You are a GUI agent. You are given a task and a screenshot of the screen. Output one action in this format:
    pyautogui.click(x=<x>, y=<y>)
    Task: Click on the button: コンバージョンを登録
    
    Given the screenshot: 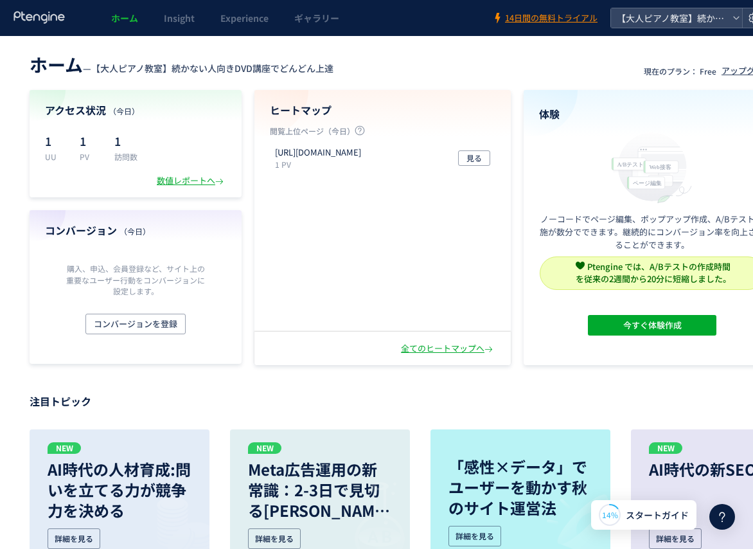 What is the action you would take?
    pyautogui.click(x=136, y=324)
    